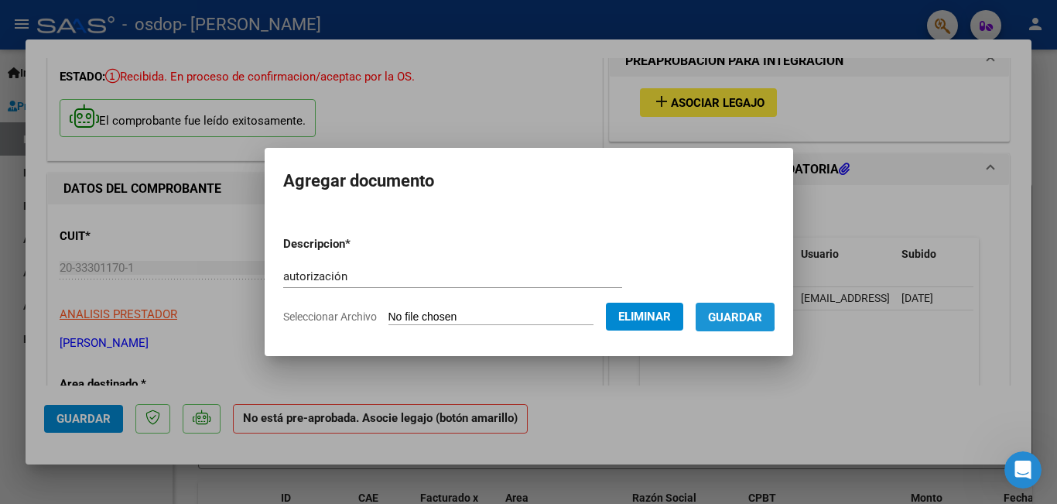 Image resolution: width=1057 pixels, height=504 pixels. What do you see at coordinates (645, 317) in the screenshot?
I see `button: Eliminar` at bounding box center [645, 317].